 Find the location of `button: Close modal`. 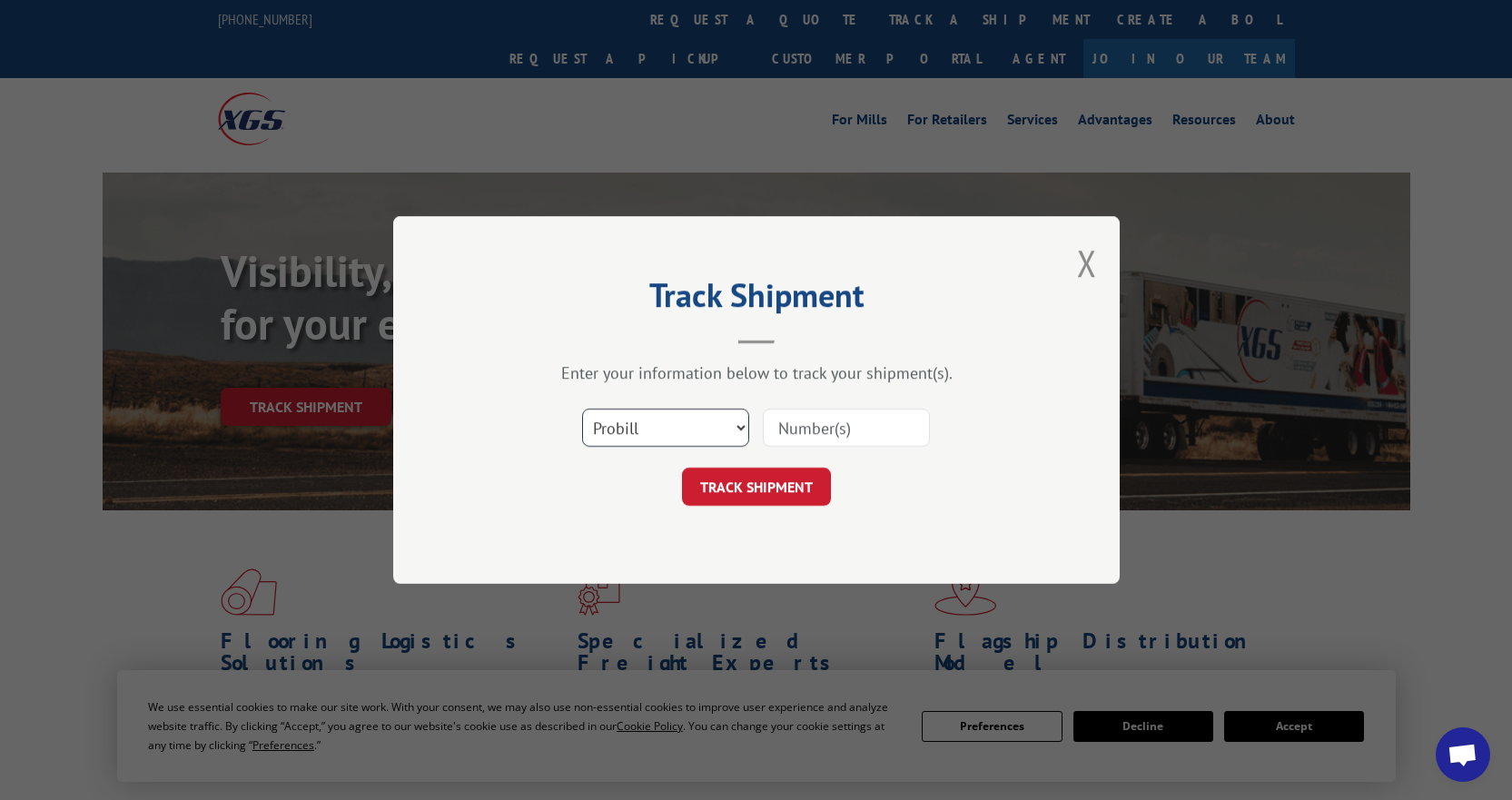

button: Close modal is located at coordinates (1087, 263).